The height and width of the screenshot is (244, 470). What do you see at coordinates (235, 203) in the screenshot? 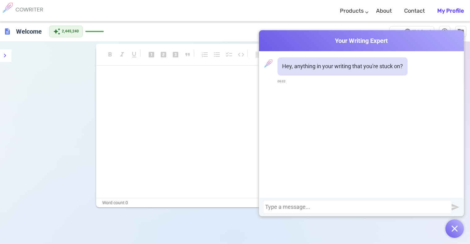
I see `div: Word count: 0` at bounding box center [235, 203].